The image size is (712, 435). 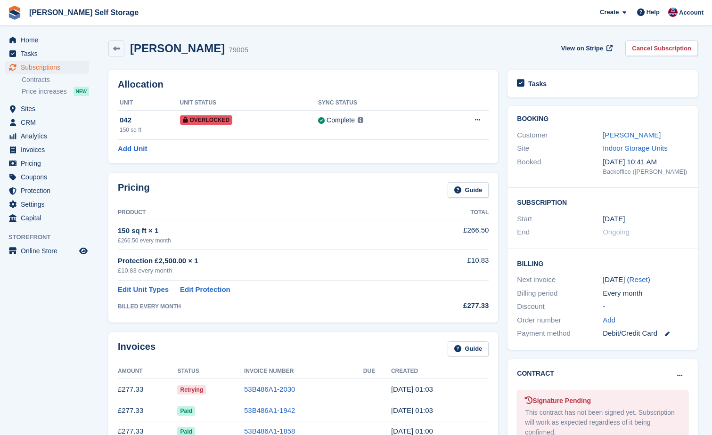 What do you see at coordinates (49, 177) in the screenshot?
I see `span: Coupons` at bounding box center [49, 177].